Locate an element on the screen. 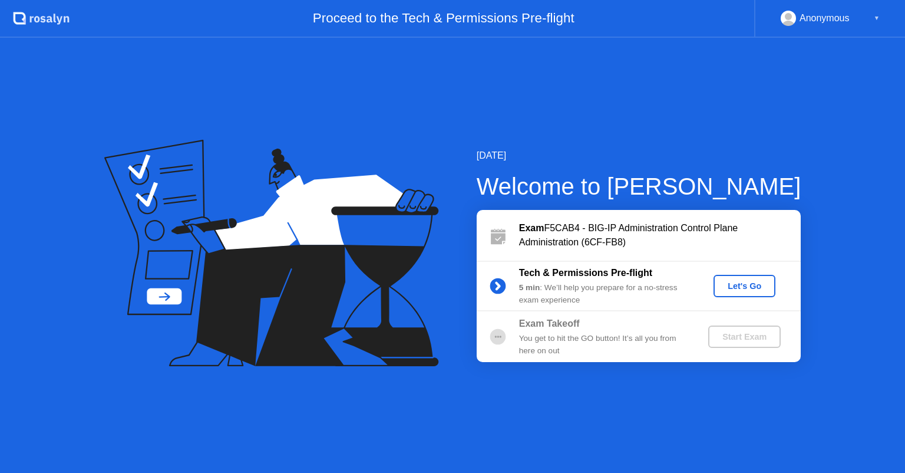 The width and height of the screenshot is (905, 473). b: Exam Takeoff is located at coordinates (549, 323).